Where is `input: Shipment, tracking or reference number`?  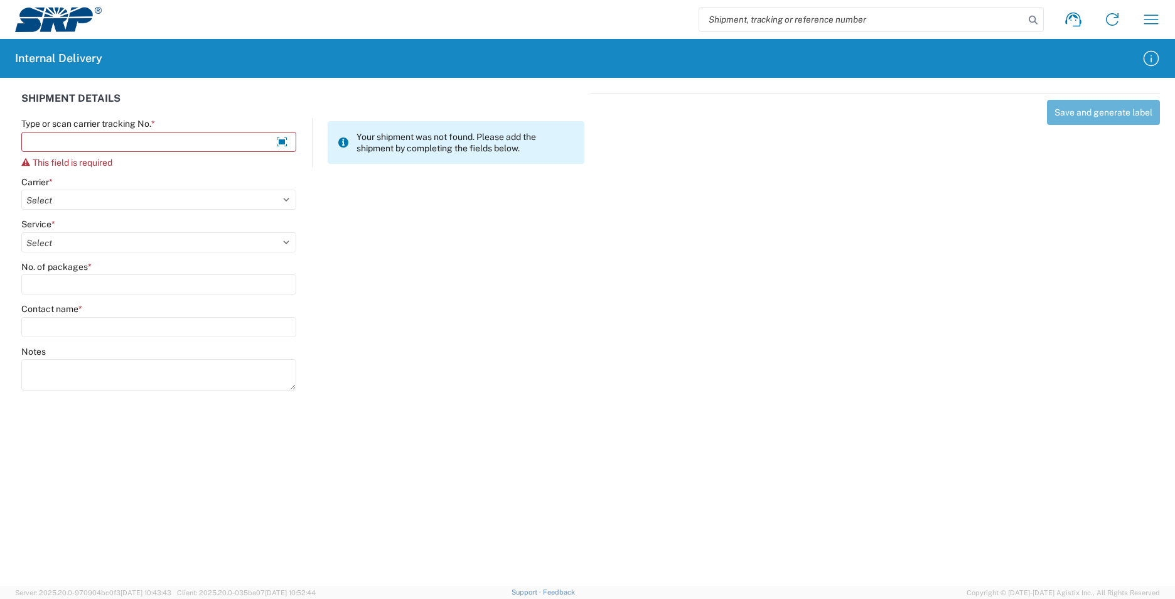 input: Shipment, tracking or reference number is located at coordinates (862, 19).